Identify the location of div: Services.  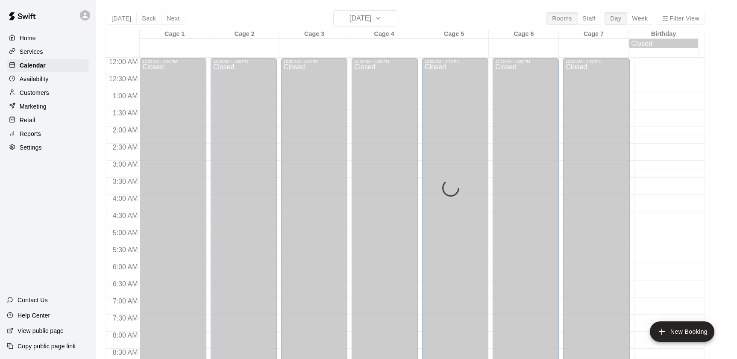
(48, 52).